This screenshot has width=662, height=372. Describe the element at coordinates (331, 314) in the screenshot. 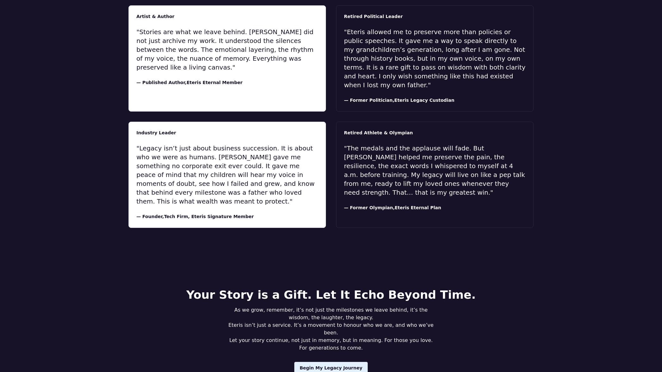

I see `p: As we grow, remember, it’s not just the milestones we leave behind, it’s the wisdom, the laughter...` at that location.